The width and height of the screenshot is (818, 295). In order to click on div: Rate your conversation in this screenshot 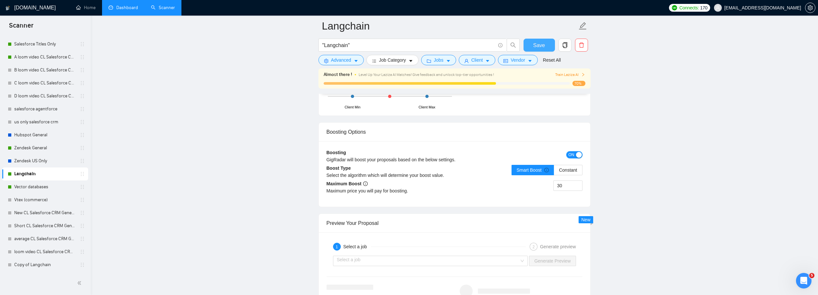, I will do `click(51, 209)`.